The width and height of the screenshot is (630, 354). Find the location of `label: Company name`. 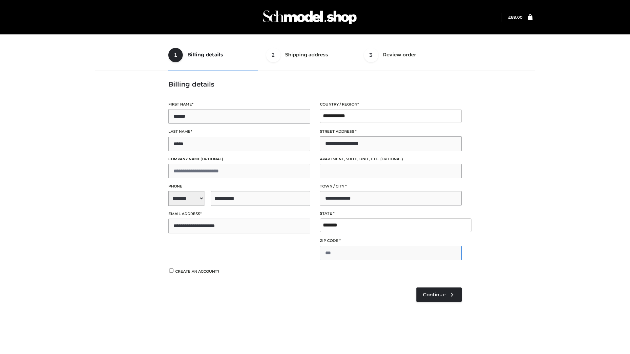

label: Company name is located at coordinates (239, 159).